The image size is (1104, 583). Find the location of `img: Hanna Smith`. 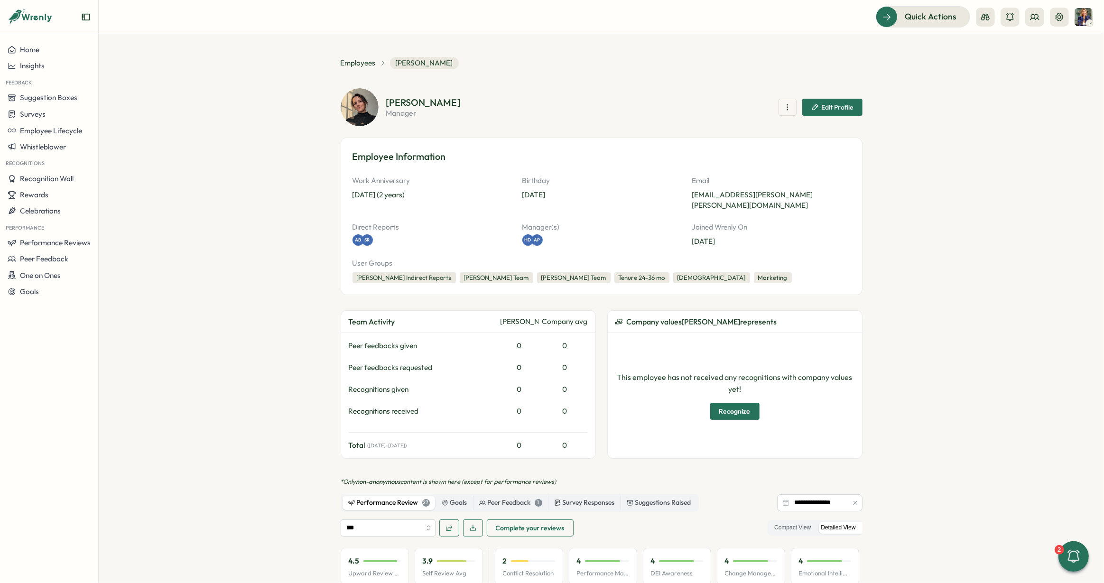

img: Hanna Smith is located at coordinates (1084, 17).